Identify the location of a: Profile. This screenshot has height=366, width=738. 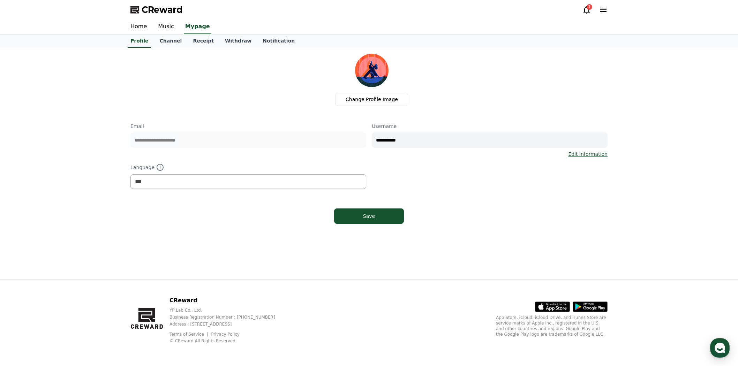
(139, 41).